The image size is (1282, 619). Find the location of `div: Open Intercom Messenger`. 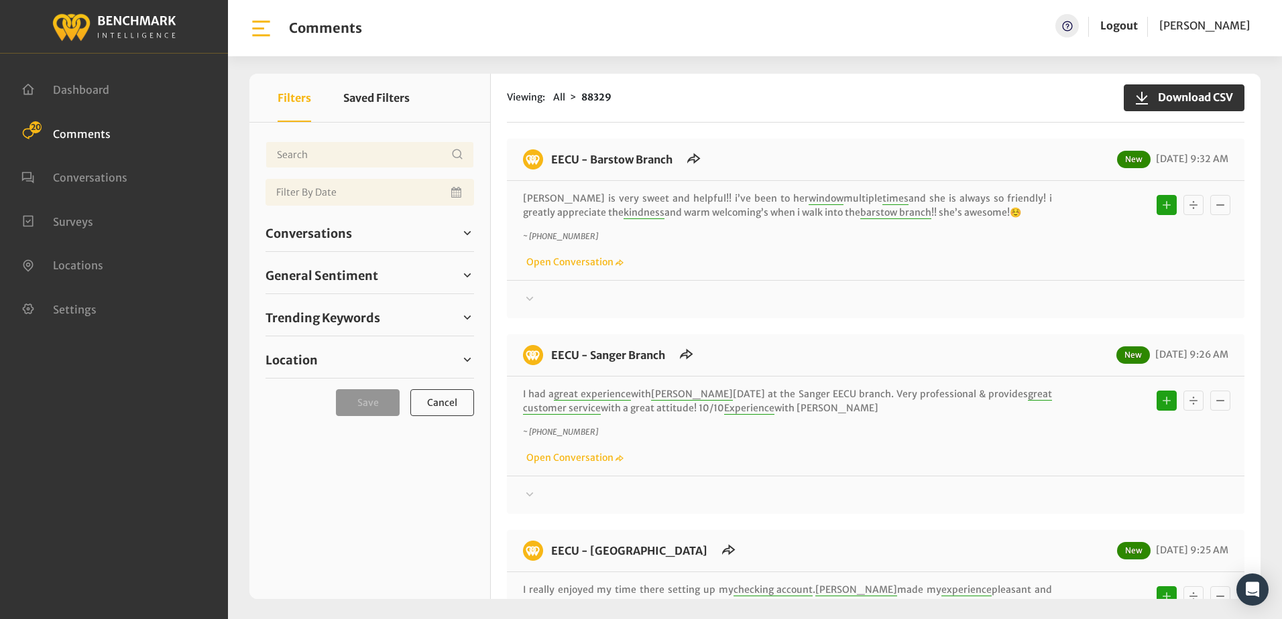

div: Open Intercom Messenger is located at coordinates (1252, 590).